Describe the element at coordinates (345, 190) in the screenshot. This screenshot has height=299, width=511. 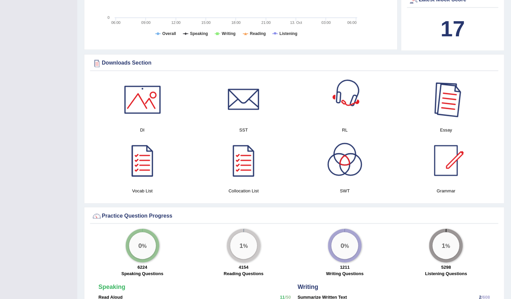
I see `h4: SWT` at that location.